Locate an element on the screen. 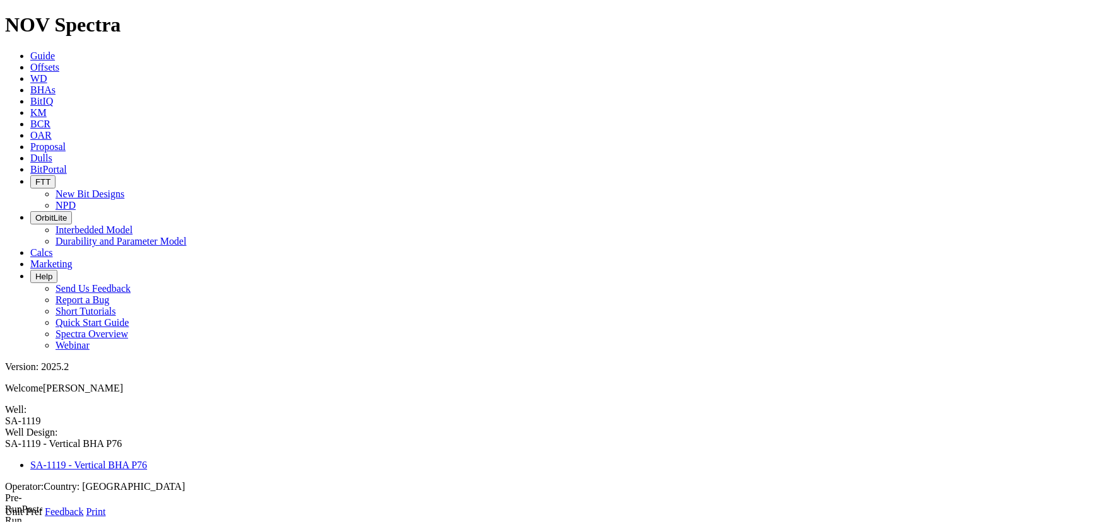 The height and width of the screenshot is (522, 1101). span: BHAs is located at coordinates (43, 90).